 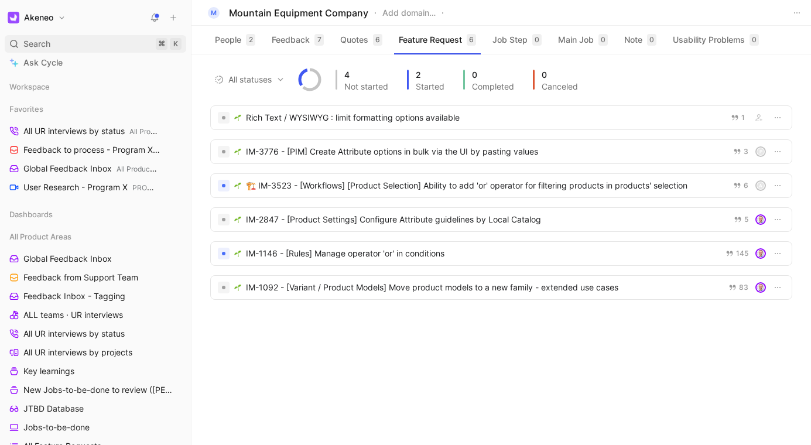 I want to click on button: All statuses, so click(x=249, y=80).